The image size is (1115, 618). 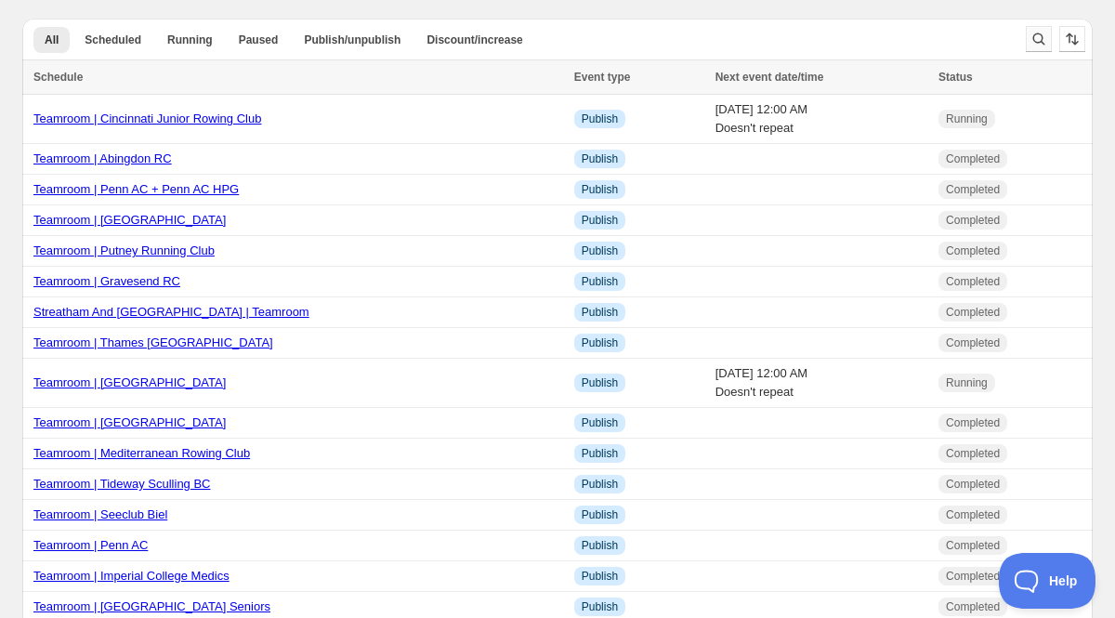 I want to click on a: Teamroom | Seeclub Biel, so click(x=100, y=514).